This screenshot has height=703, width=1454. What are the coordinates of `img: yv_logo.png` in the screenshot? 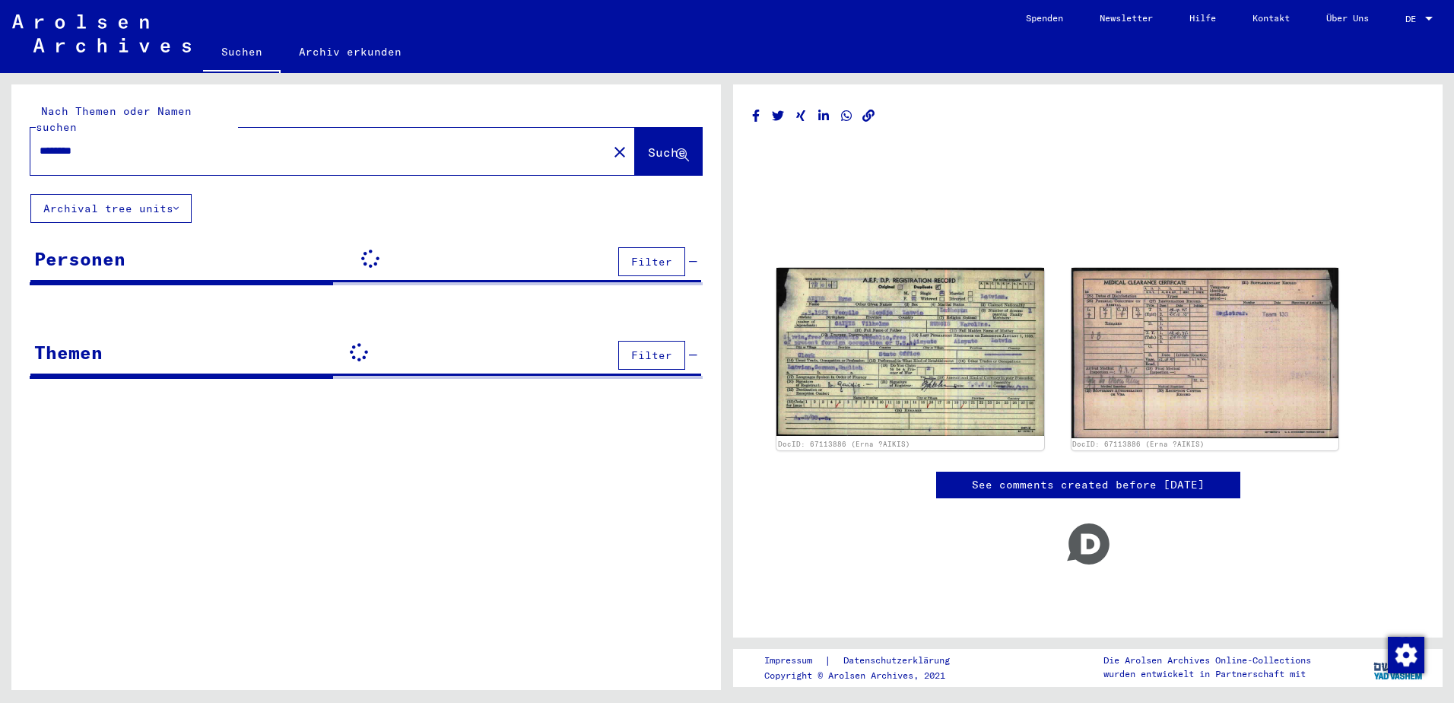 It's located at (1399, 667).